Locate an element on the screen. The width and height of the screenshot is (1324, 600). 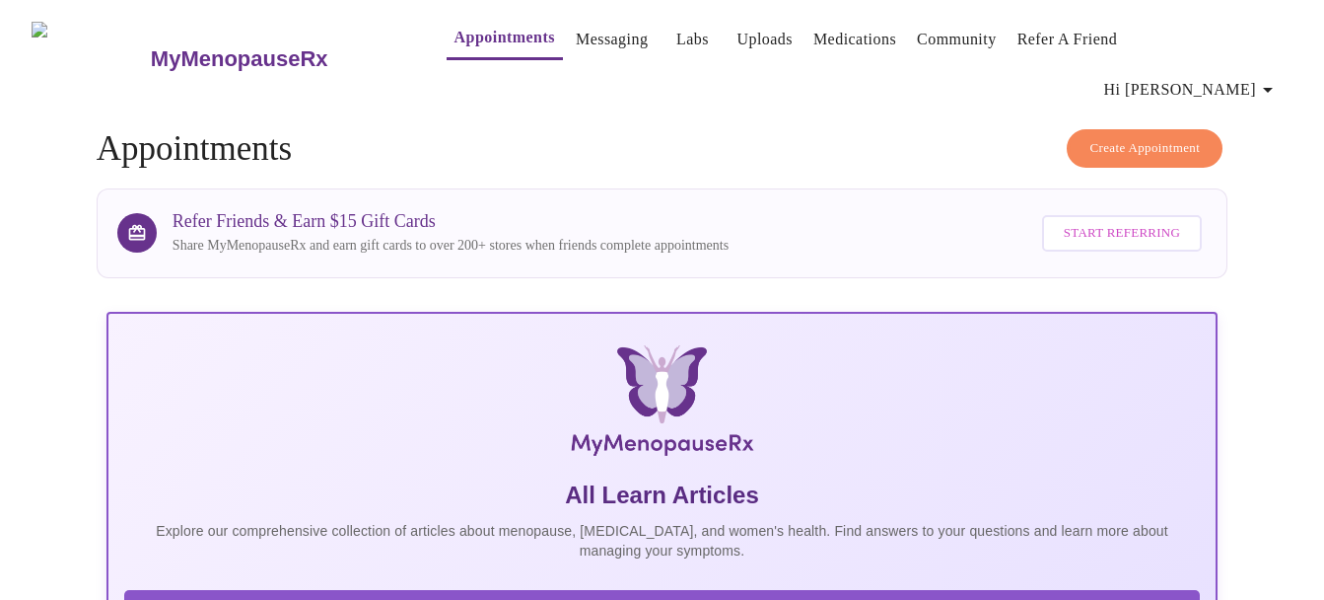
a: Community is located at coordinates (957, 39).